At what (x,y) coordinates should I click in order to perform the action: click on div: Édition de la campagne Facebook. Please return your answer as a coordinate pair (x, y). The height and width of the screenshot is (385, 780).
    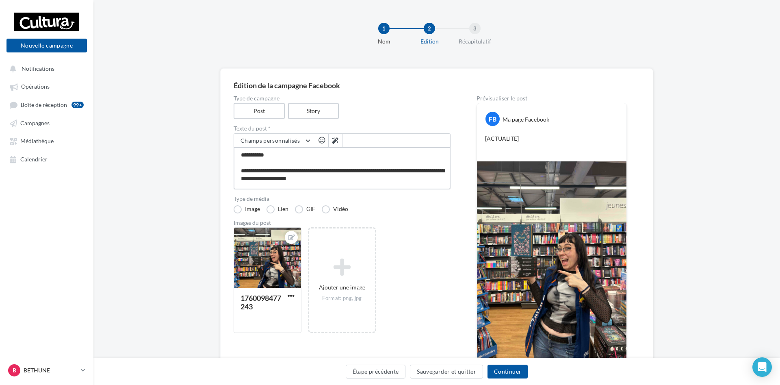
    Looking at the image, I should click on (437, 85).